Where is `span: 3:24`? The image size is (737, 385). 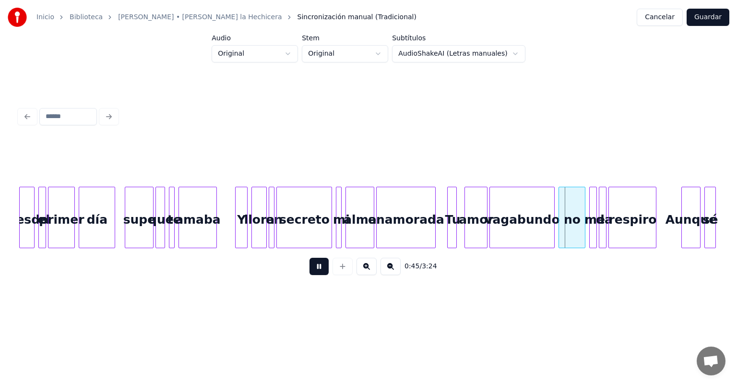 span: 3:24 is located at coordinates (429, 266).